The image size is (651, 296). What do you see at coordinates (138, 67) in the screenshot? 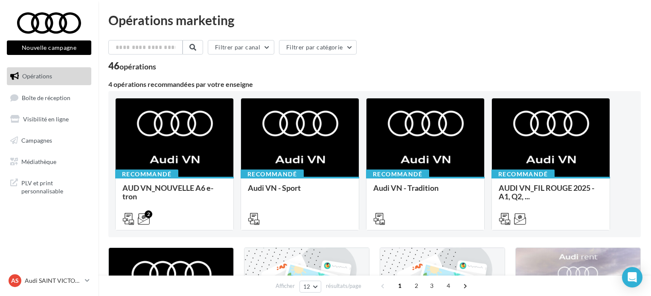
I see `div: opérations` at bounding box center [138, 67].